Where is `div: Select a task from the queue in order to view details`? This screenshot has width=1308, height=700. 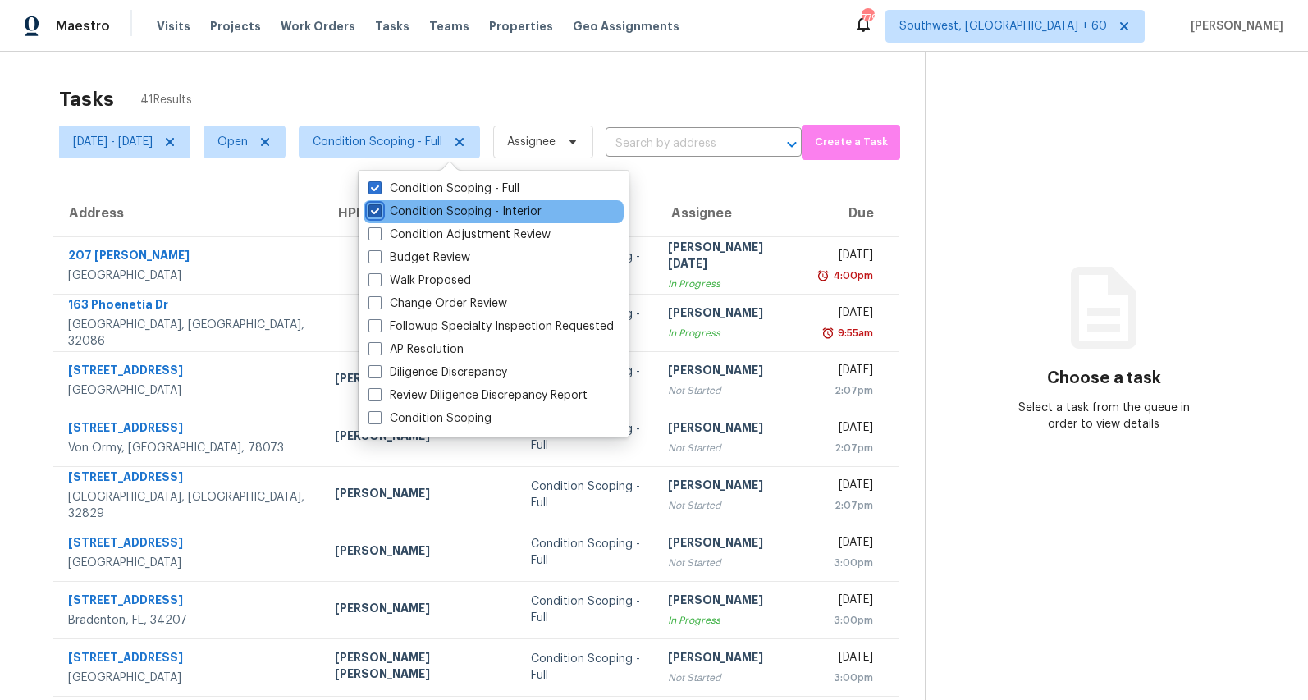 div: Select a task from the queue in order to view details is located at coordinates (1104, 416).